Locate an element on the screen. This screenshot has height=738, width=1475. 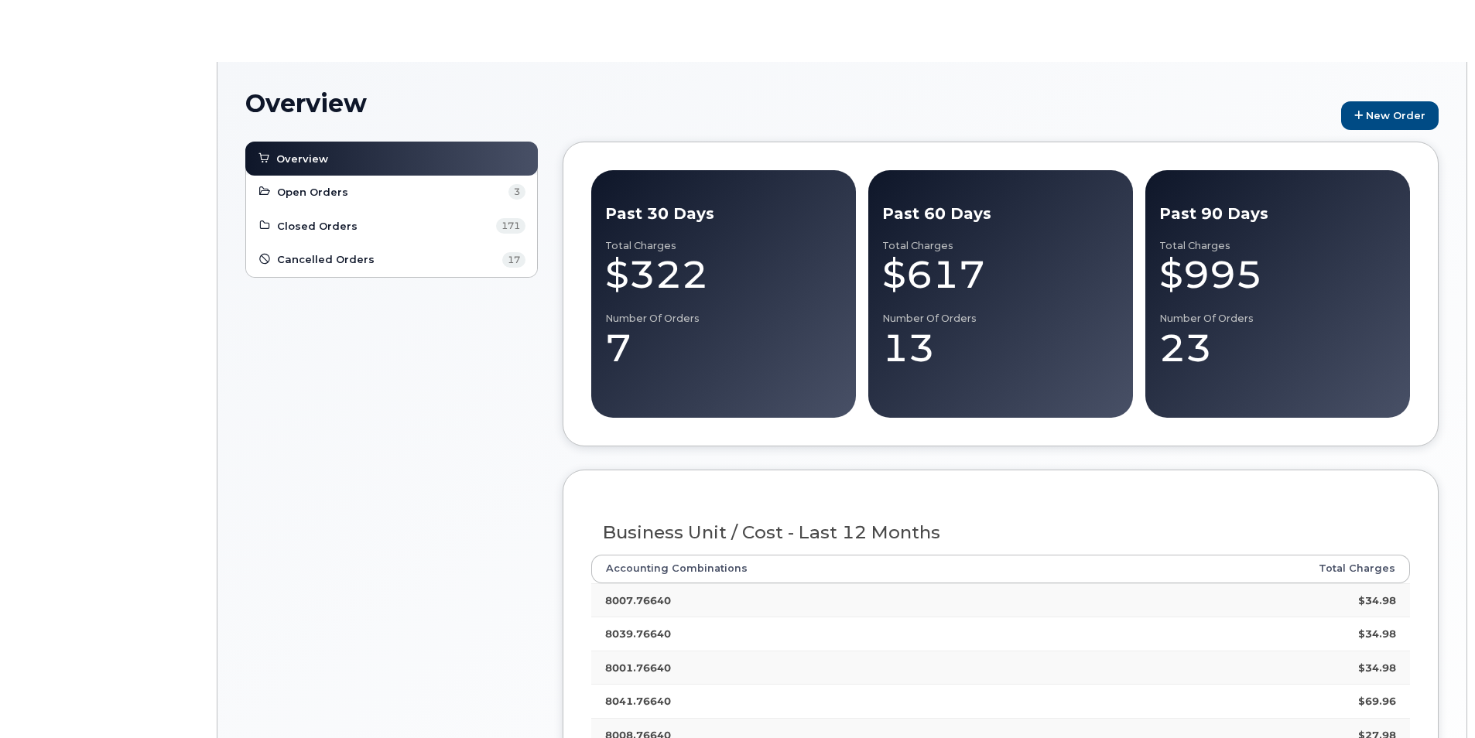
span: Cancelled Orders is located at coordinates (326, 259).